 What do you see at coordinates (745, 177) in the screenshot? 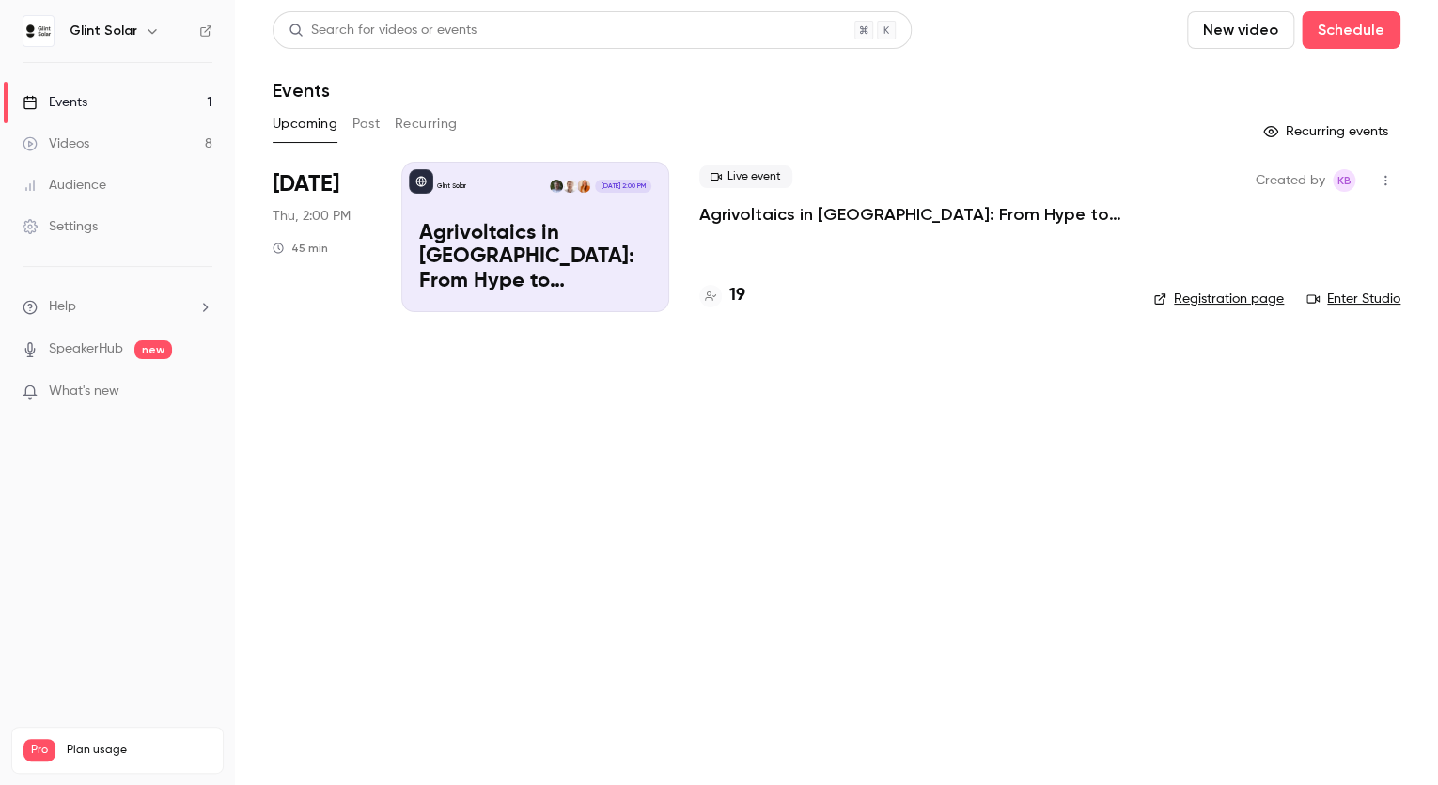
I see `span: Live event` at bounding box center [745, 177].